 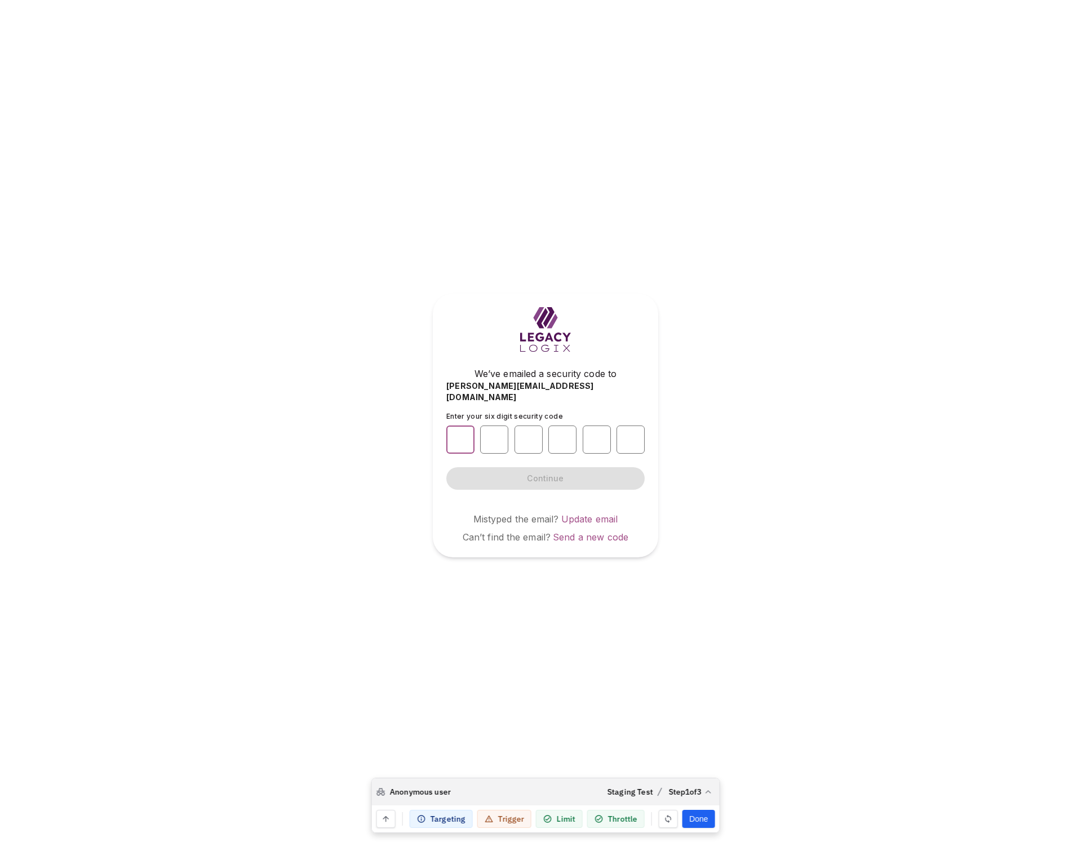 I want to click on span: Enter your six digit security code, so click(x=504, y=416).